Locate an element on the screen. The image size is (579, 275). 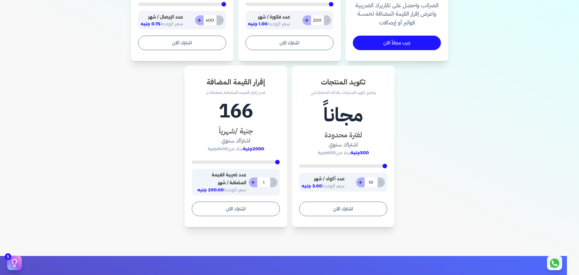
h3: إقرار القيمة المضافة is located at coordinates (236, 82).